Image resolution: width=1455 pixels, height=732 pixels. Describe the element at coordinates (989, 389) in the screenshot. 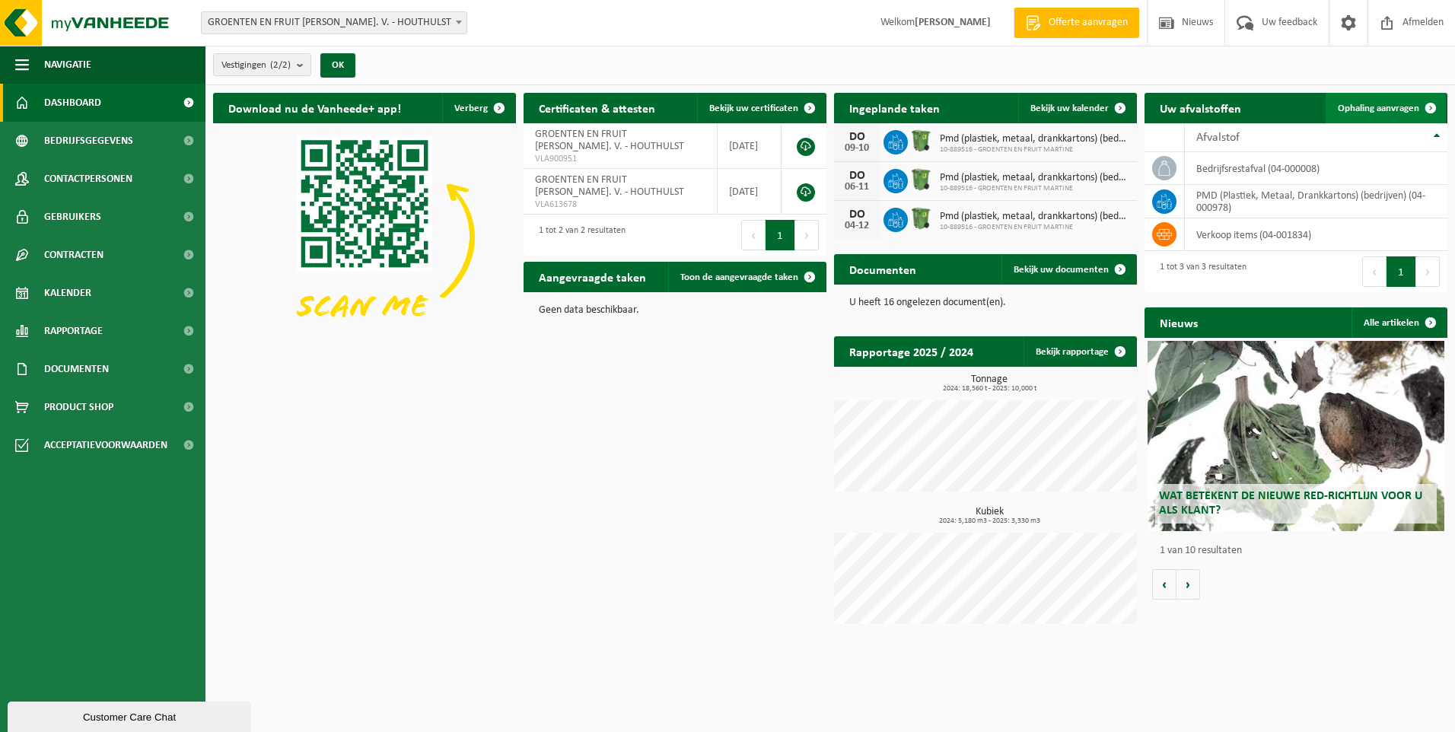

I see `span: 2024: 18,560 t - 2025: 10,000 t` at that location.